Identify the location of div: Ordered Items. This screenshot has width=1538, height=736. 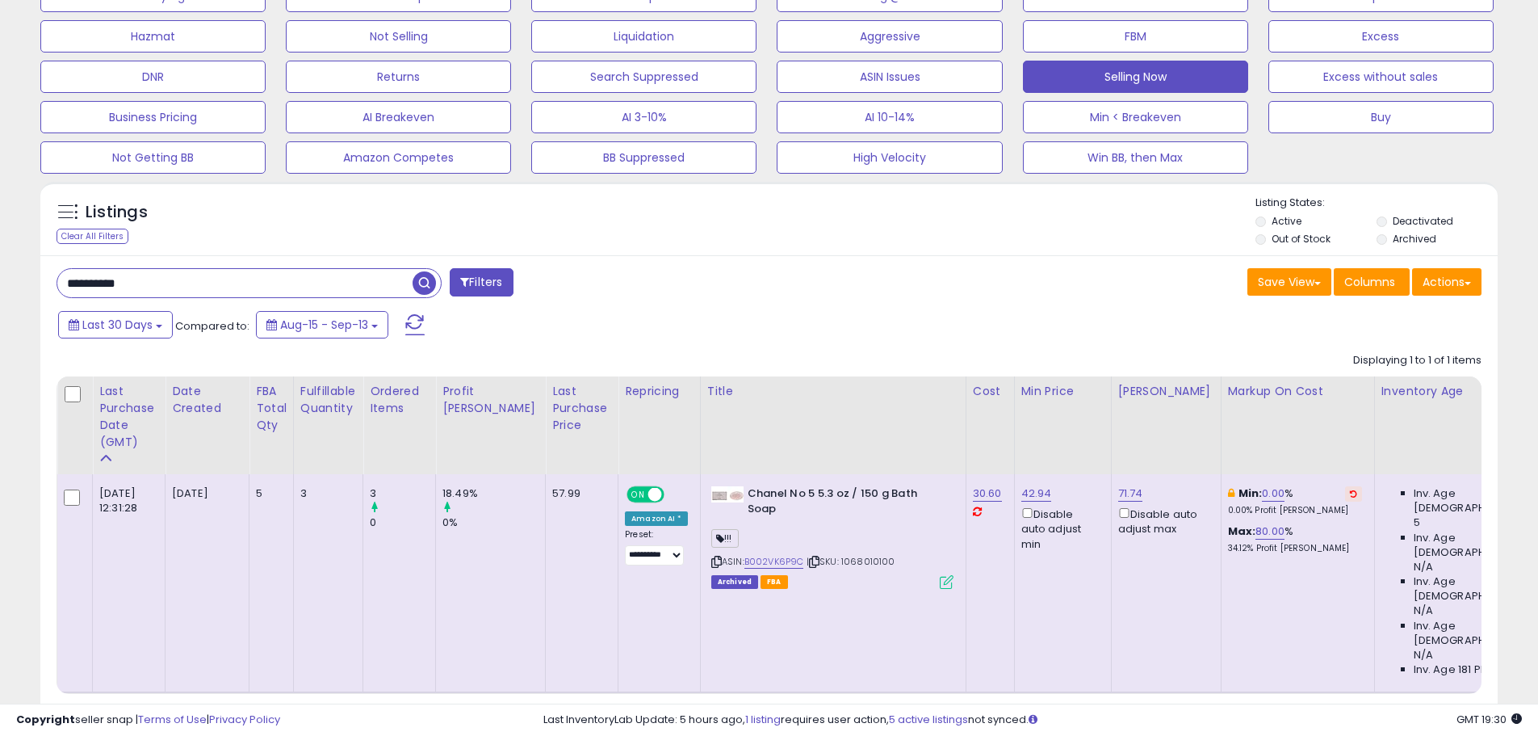
(399, 400).